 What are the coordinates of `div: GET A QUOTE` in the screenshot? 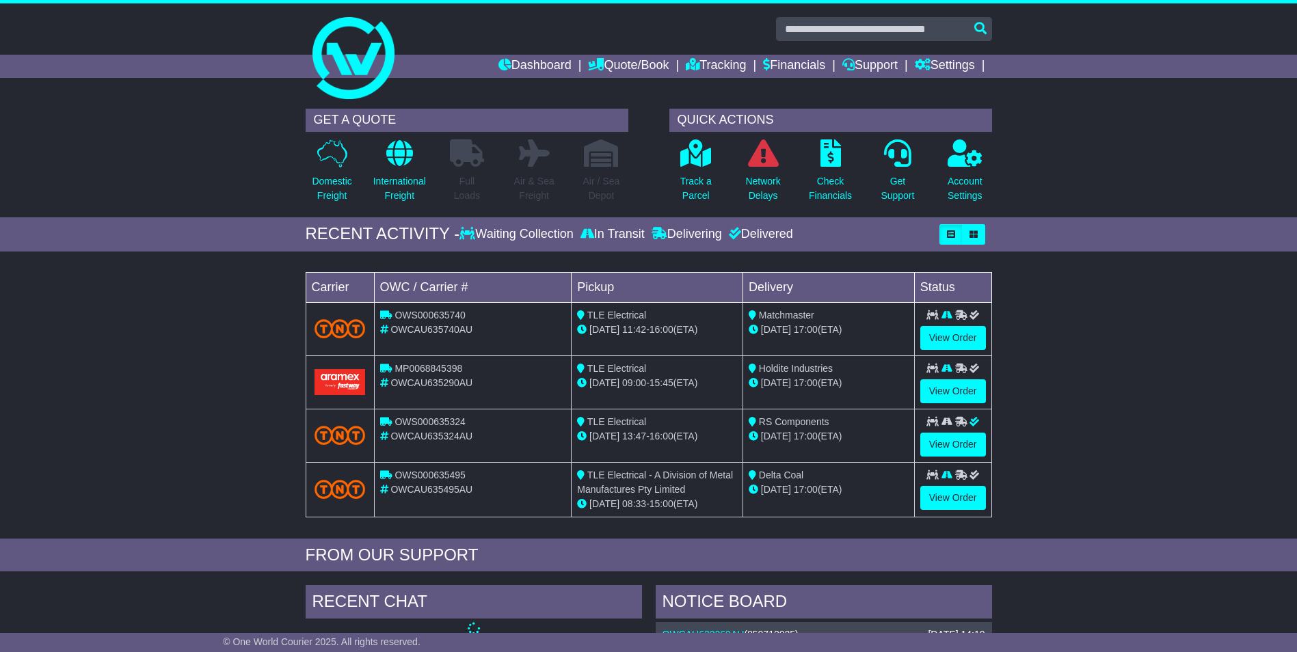 It's located at (467, 120).